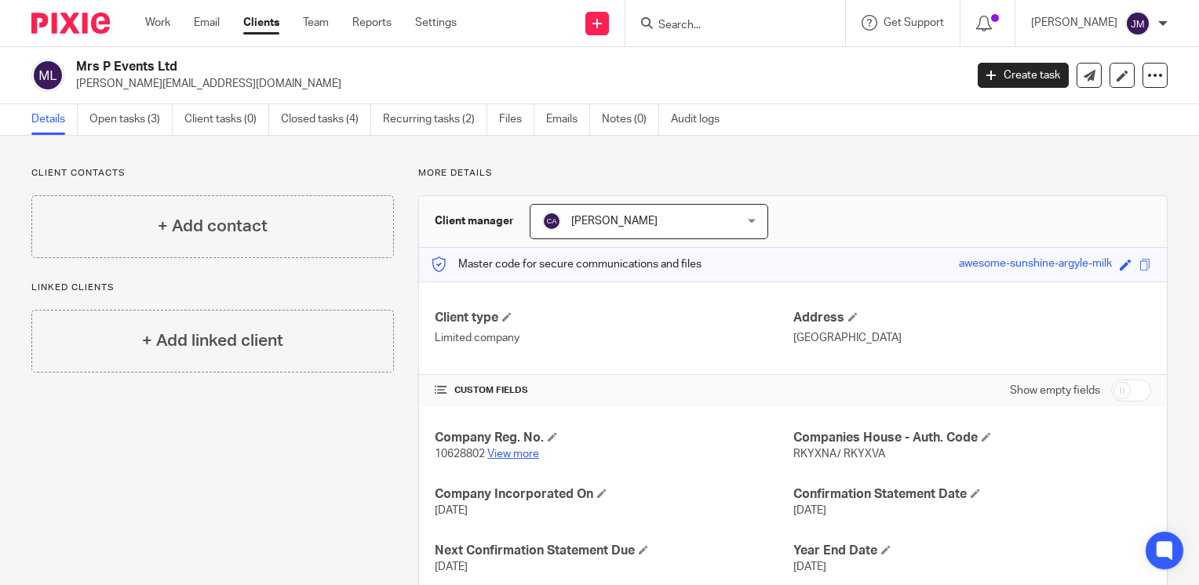 This screenshot has width=1199, height=585. Describe the element at coordinates (158, 23) in the screenshot. I see `a: Work` at that location.